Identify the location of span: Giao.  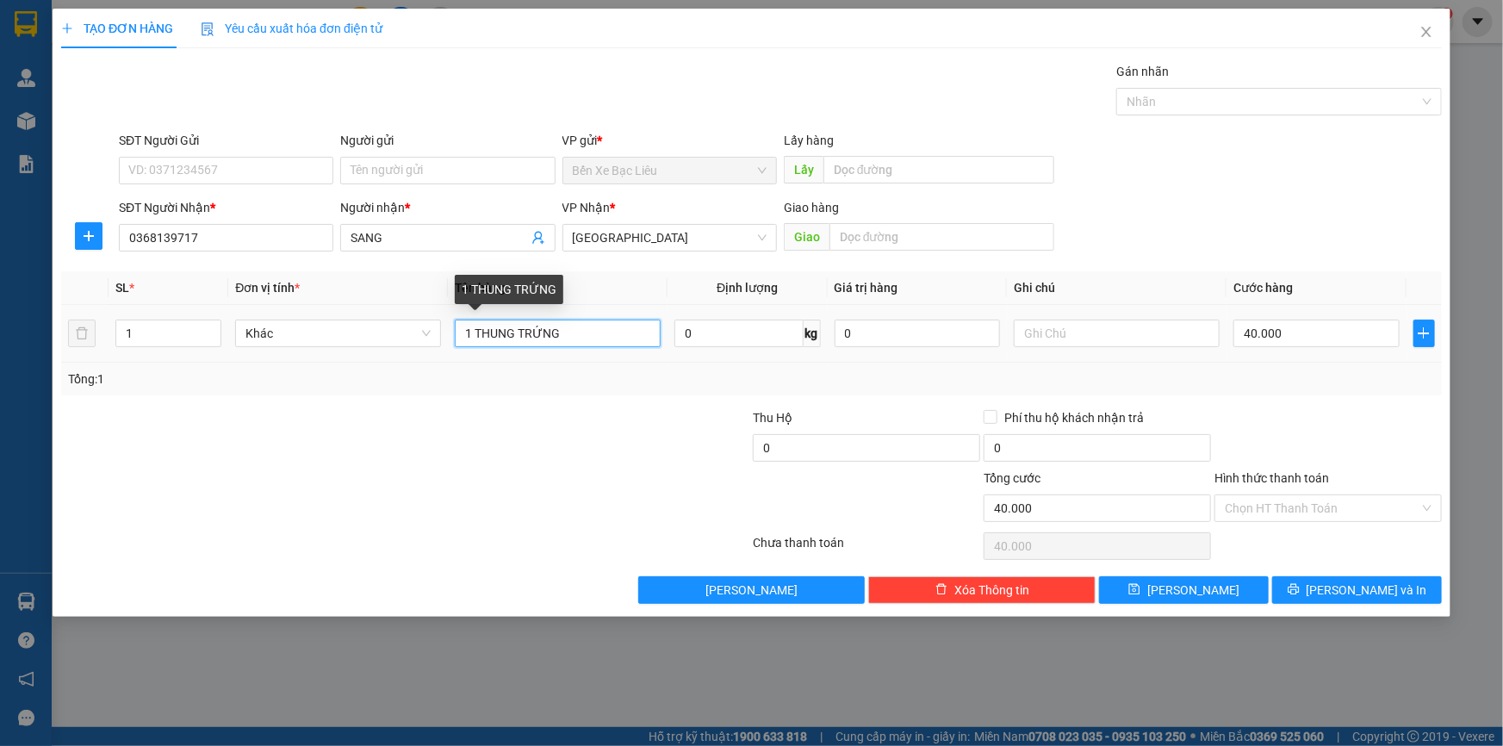
(806, 237).